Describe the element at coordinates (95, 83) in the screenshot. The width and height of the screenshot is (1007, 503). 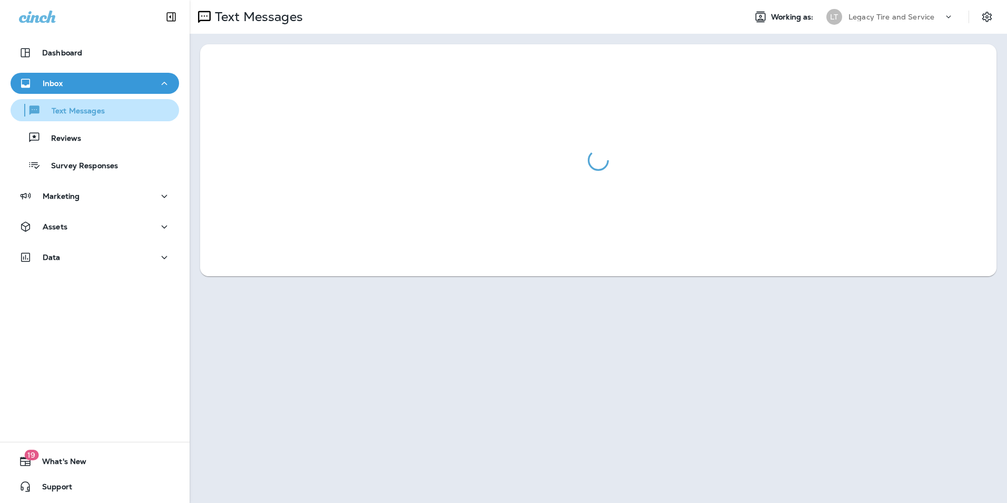
I see `button: Inbox` at that location.